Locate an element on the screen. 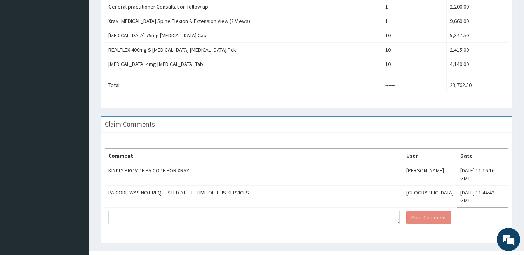 The height and width of the screenshot is (255, 524). th: Date is located at coordinates (483, 156).